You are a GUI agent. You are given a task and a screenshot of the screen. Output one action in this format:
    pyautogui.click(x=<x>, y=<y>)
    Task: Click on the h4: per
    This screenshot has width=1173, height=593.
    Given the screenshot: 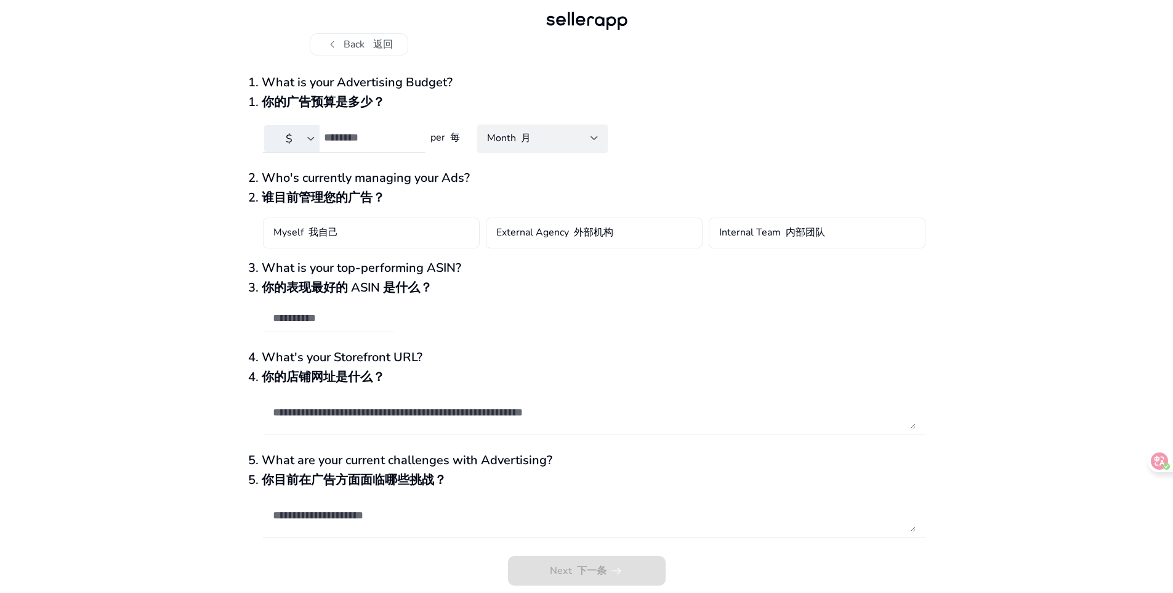 What is the action you would take?
    pyautogui.click(x=444, y=137)
    